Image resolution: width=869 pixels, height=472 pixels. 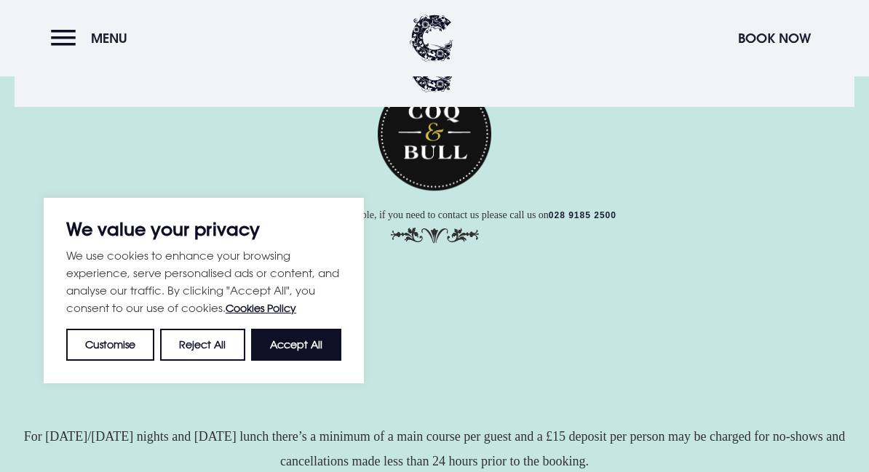 I want to click on button: Menu, so click(x=92, y=38).